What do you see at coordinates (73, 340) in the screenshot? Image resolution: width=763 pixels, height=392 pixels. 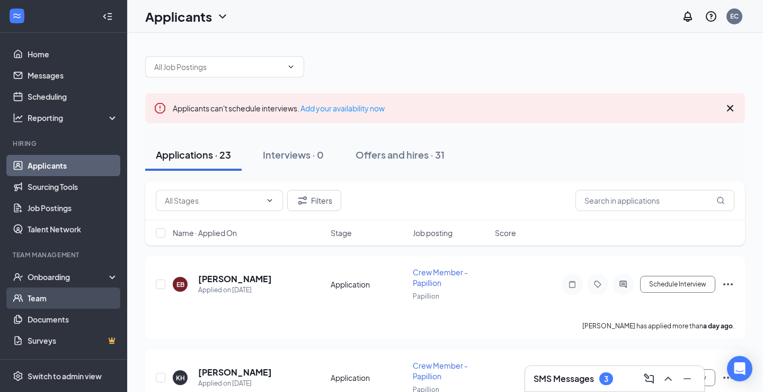 I see `a: SurveysCrown` at bounding box center [73, 340].